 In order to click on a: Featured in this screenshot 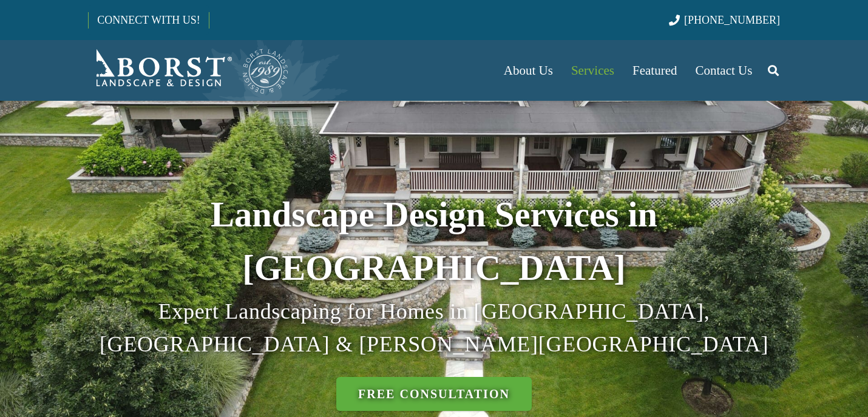, I will do `click(655, 70)`.